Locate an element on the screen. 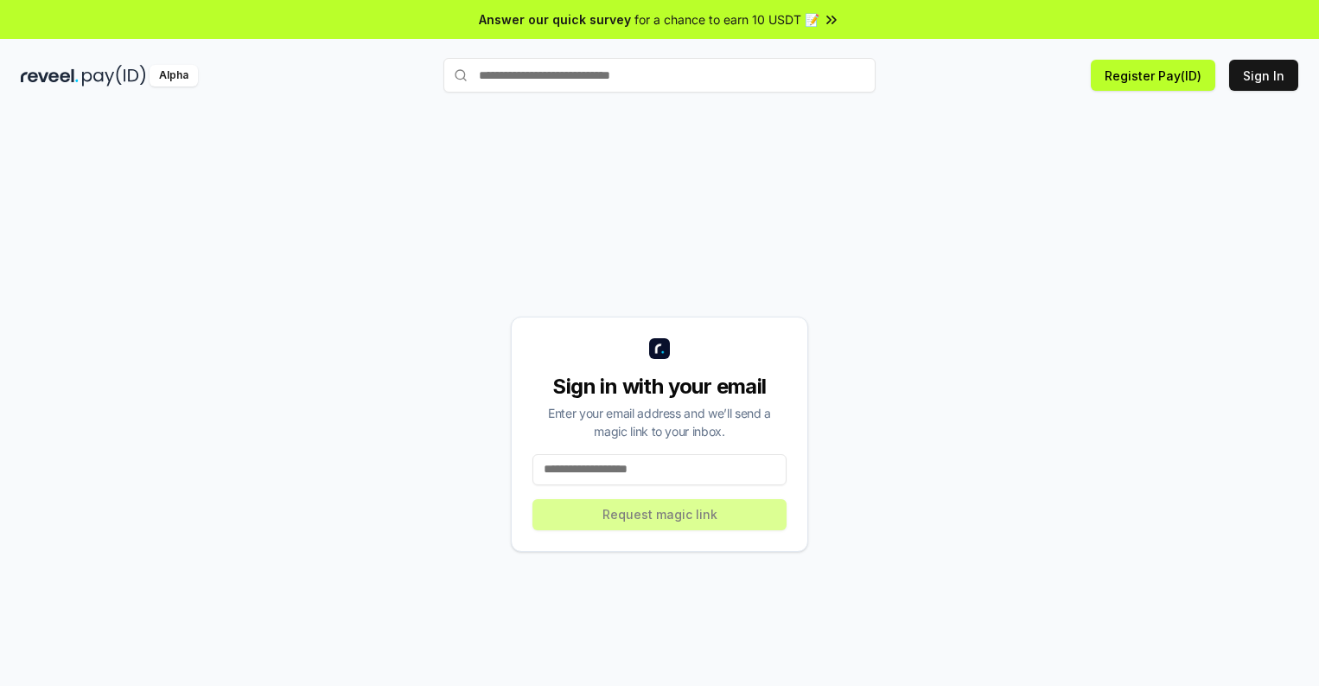 The width and height of the screenshot is (1319, 686). span: Answer our quick survey is located at coordinates (555, 19).